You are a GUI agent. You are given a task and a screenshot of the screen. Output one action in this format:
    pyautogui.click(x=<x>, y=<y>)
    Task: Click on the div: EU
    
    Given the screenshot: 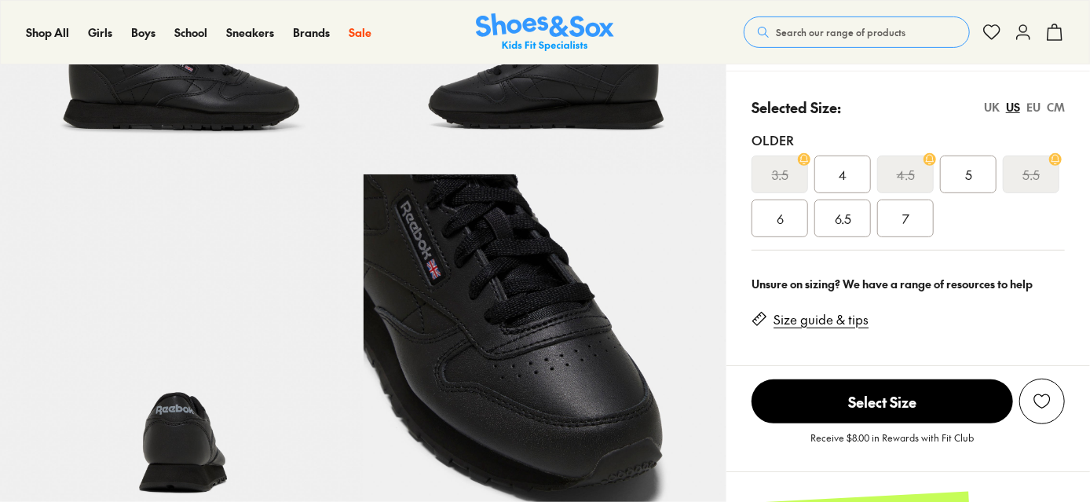 What is the action you would take?
    pyautogui.click(x=1033, y=107)
    